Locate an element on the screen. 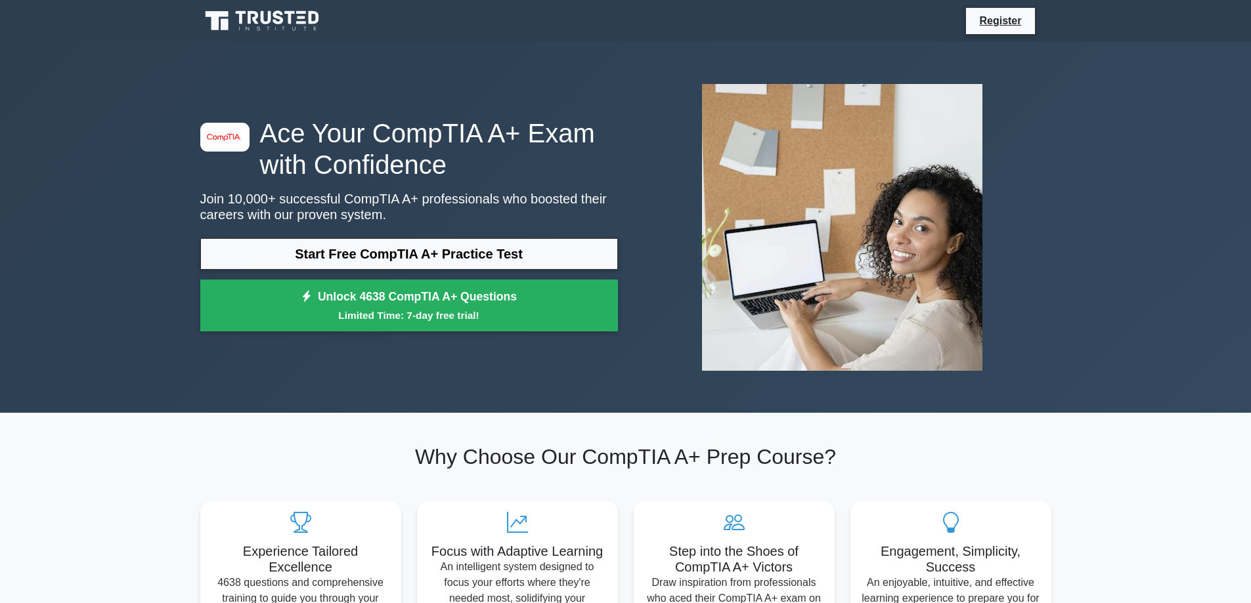 The width and height of the screenshot is (1251, 603). h5: Step into the Shoes of CompTIA A+ Victors is located at coordinates (734, 559).